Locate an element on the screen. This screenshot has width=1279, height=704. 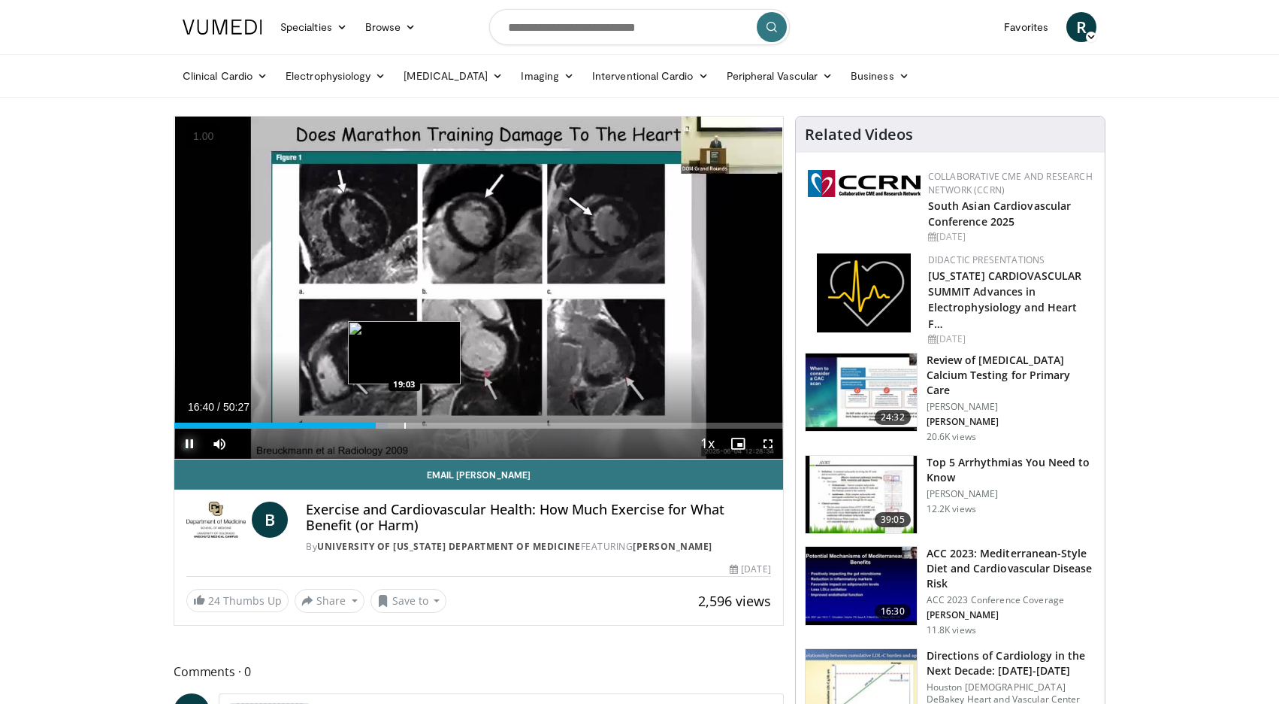
p: ACC 2023 Conference Coverage is located at coordinates (1011, 600).